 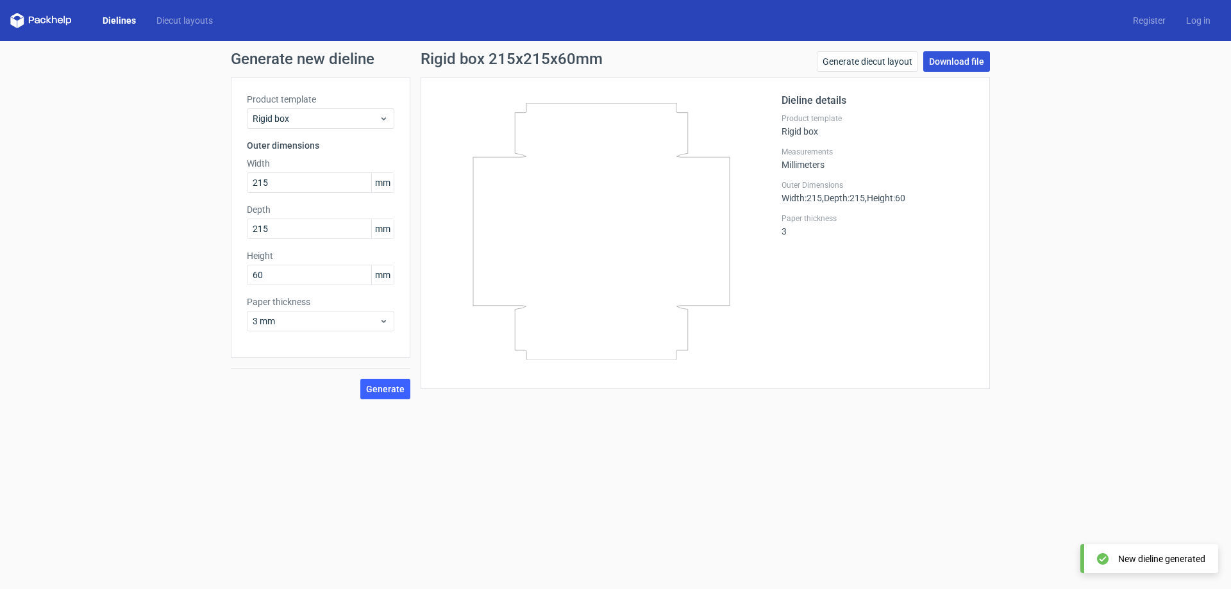 I want to click on div: New dieline generated, so click(x=1162, y=559).